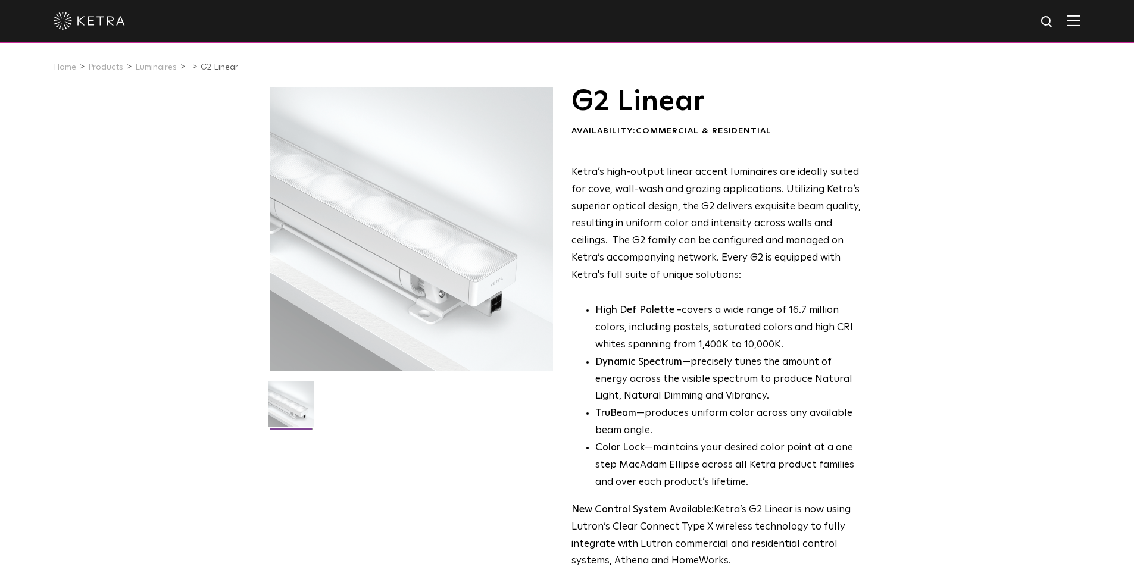 The width and height of the screenshot is (1134, 573). Describe the element at coordinates (1047, 22) in the screenshot. I see `img: search icon` at that location.